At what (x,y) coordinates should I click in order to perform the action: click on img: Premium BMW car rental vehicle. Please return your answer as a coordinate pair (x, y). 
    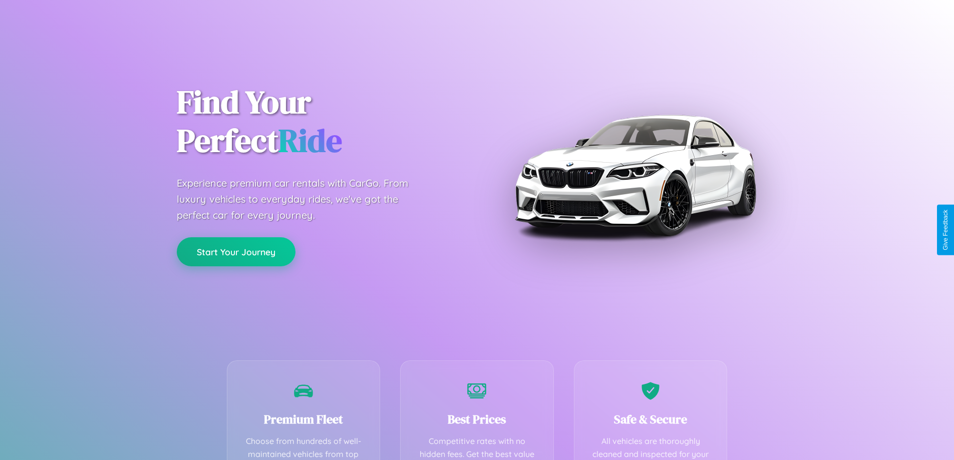
    Looking at the image, I should click on (635, 175).